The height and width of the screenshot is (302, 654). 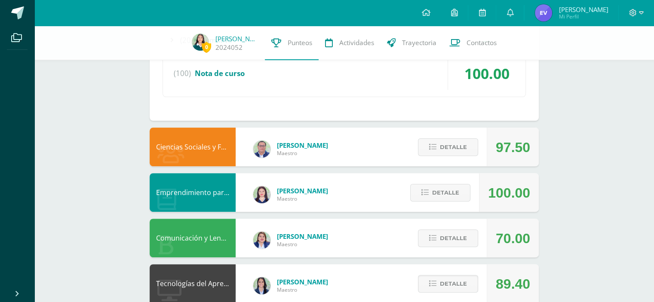 I want to click on a: Actividades, so click(x=349, y=43).